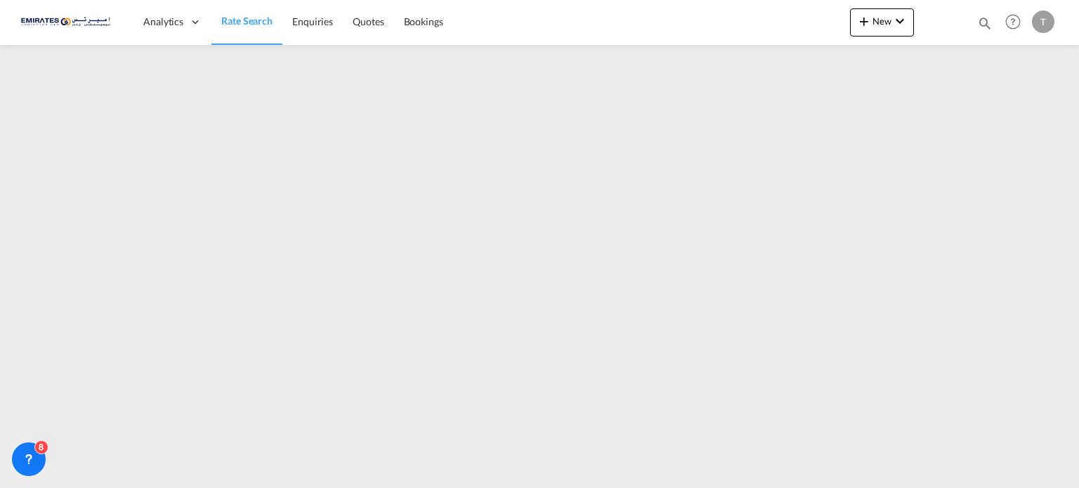  Describe the element at coordinates (247, 20) in the screenshot. I see `span: Rate Search` at that location.